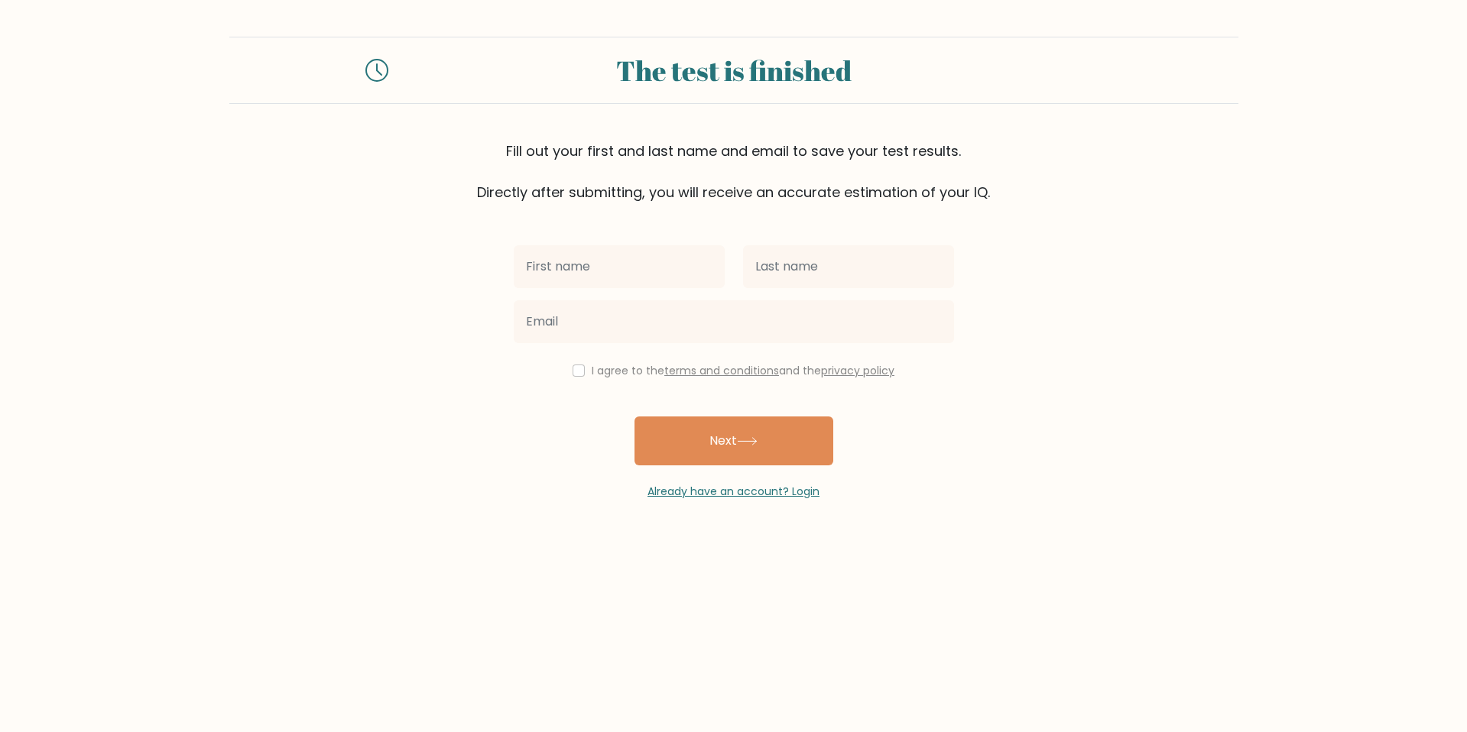  What do you see at coordinates (619, 267) in the screenshot?
I see `input: First name` at bounding box center [619, 267].